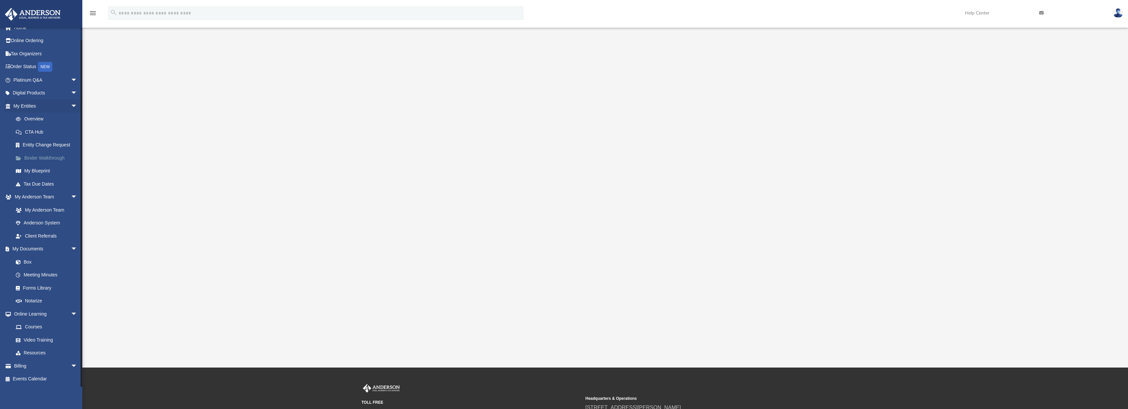 Image resolution: width=1128 pixels, height=409 pixels. What do you see at coordinates (44, 249) in the screenshot?
I see `a: My Documentsarrow_drop_down` at bounding box center [44, 249].